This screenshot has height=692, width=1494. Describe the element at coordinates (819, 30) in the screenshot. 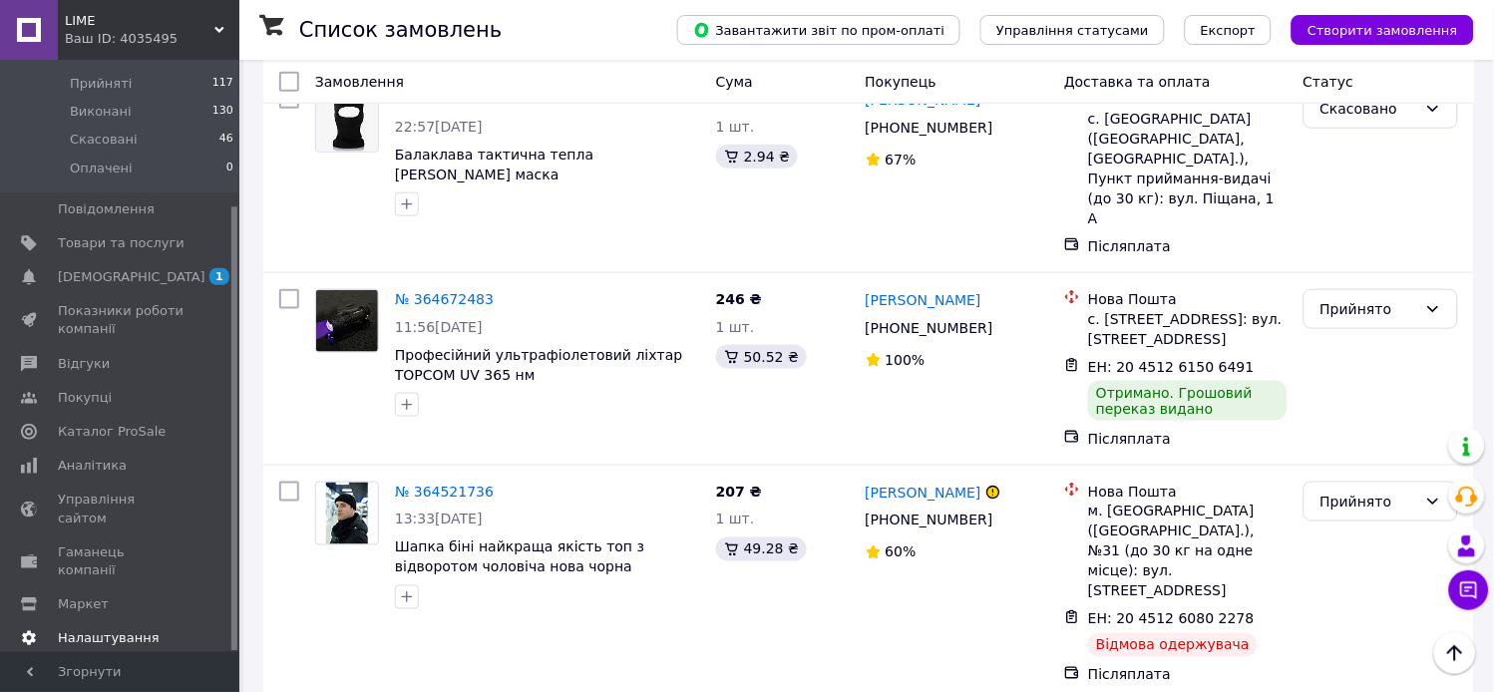

I see `button: Завантажити звіт по пром-оплаті` at that location.